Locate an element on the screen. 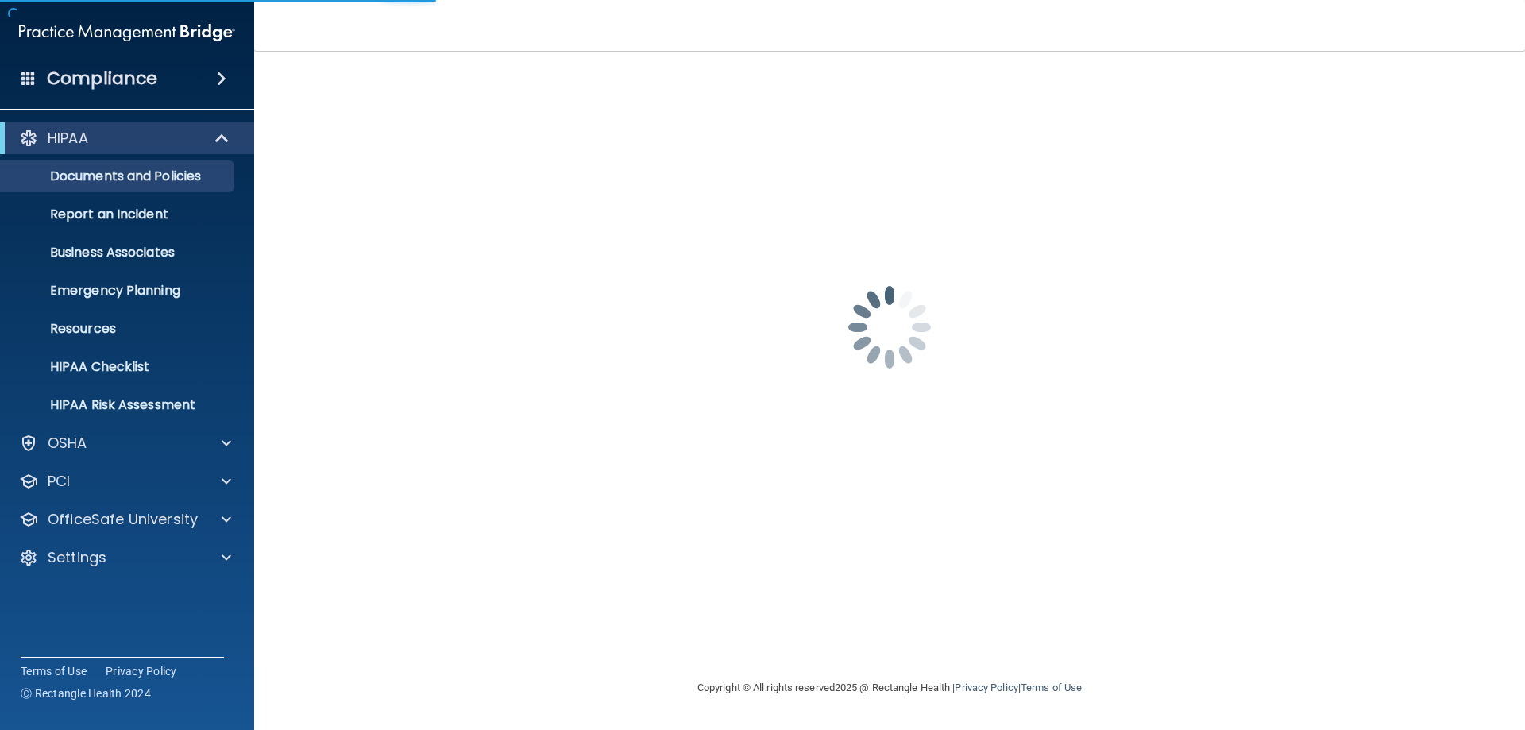  p: Emergency Planning is located at coordinates (118, 291).